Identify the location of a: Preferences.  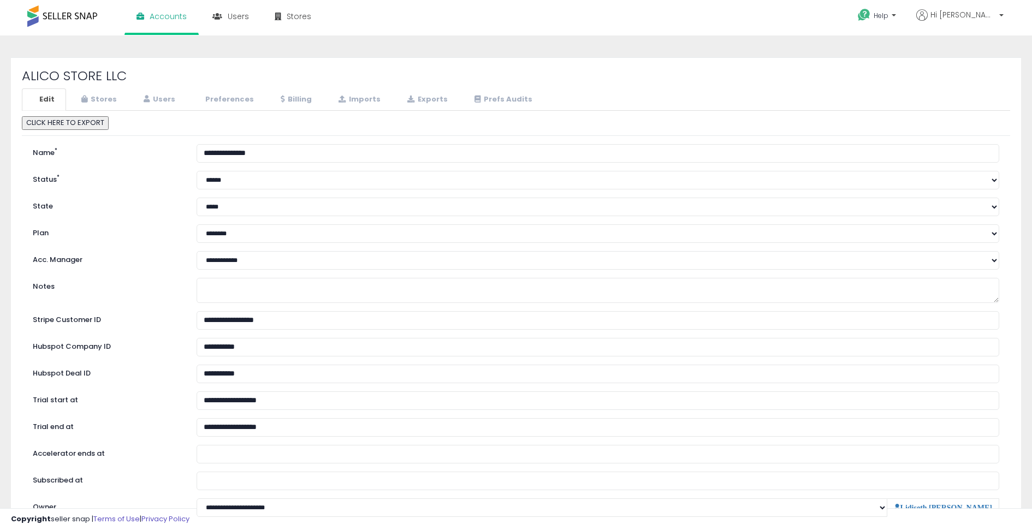
(227, 99).